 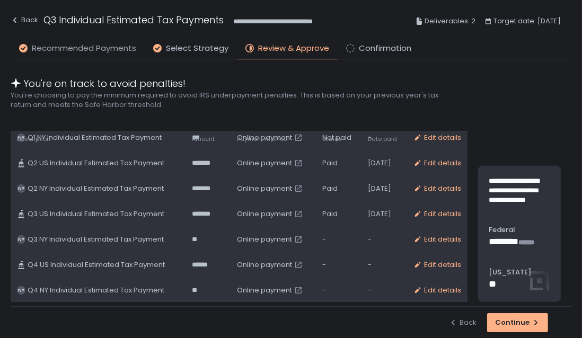 What do you see at coordinates (332, 139) in the screenshot?
I see `span: Status` at bounding box center [332, 139].